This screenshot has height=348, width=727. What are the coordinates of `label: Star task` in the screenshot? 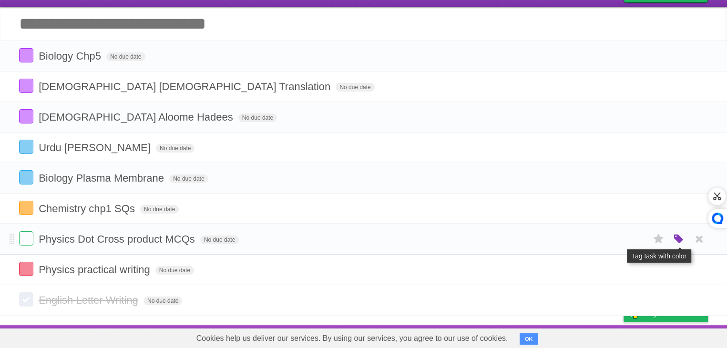 It's located at (658, 239).